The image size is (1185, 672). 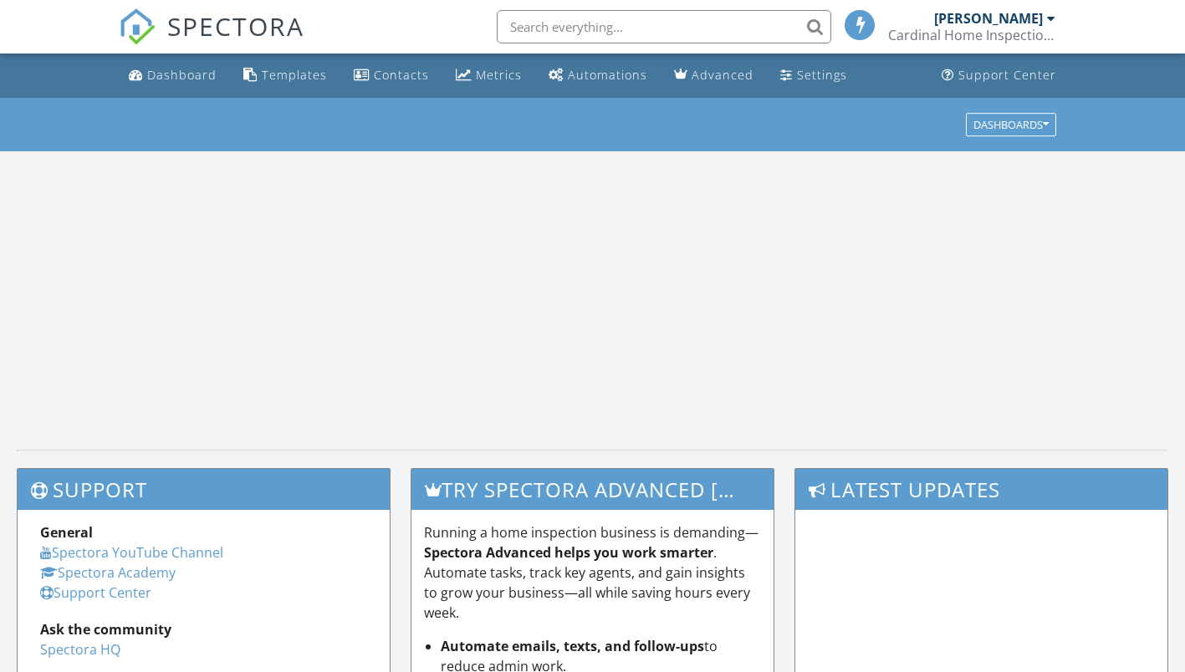 What do you see at coordinates (972, 35) in the screenshot?
I see `div: Cardinal Home Inspections, LLC` at bounding box center [972, 35].